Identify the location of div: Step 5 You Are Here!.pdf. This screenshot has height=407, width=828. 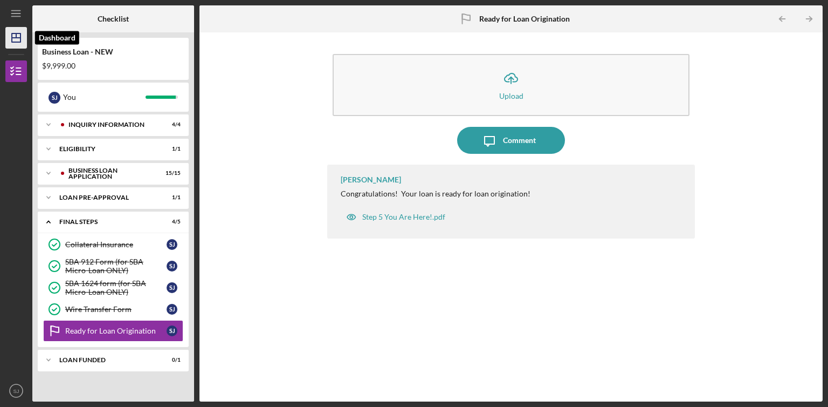
(404, 217).